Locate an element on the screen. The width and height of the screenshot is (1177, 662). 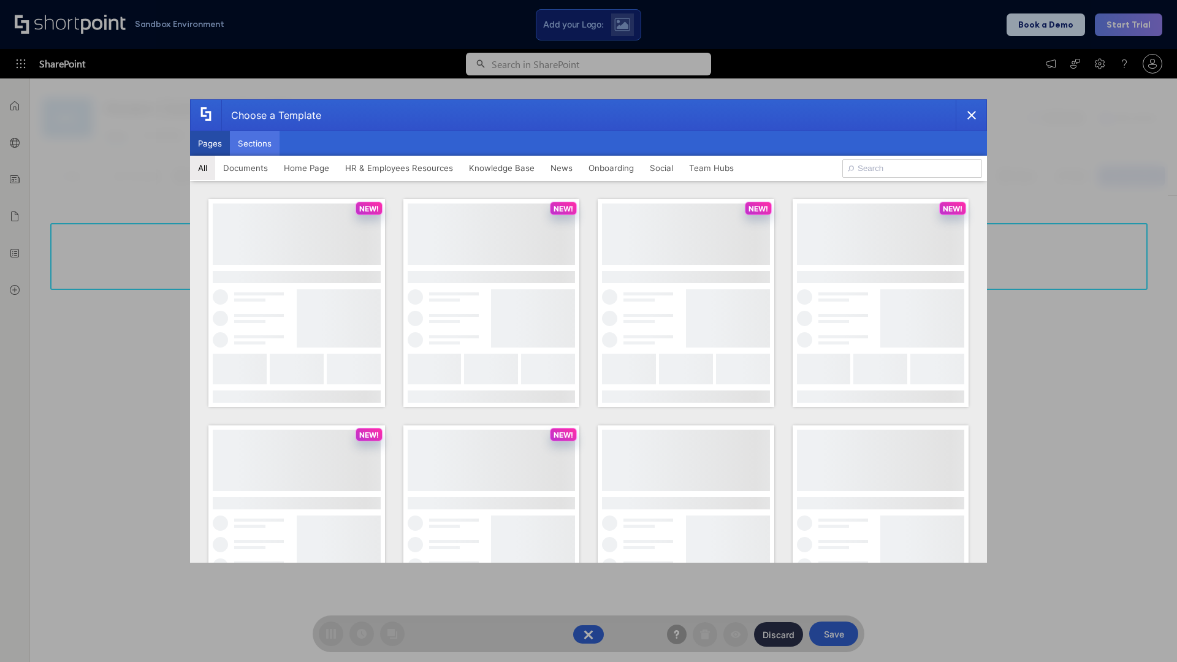
button: Team Hubs is located at coordinates (711, 168).